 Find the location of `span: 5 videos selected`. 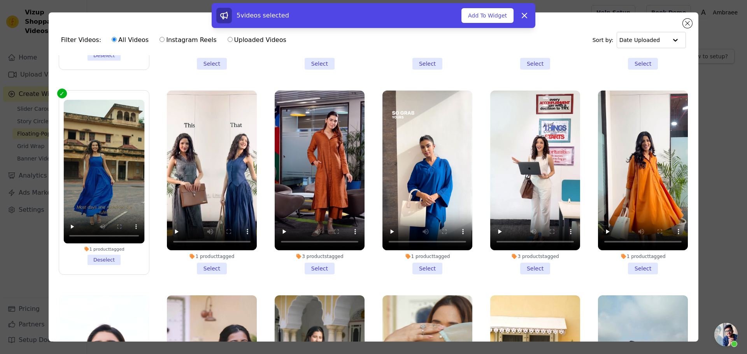

span: 5 videos selected is located at coordinates (263, 15).